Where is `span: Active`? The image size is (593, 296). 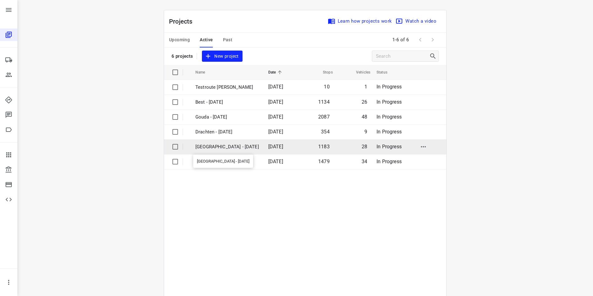 span: Active is located at coordinates (206, 40).